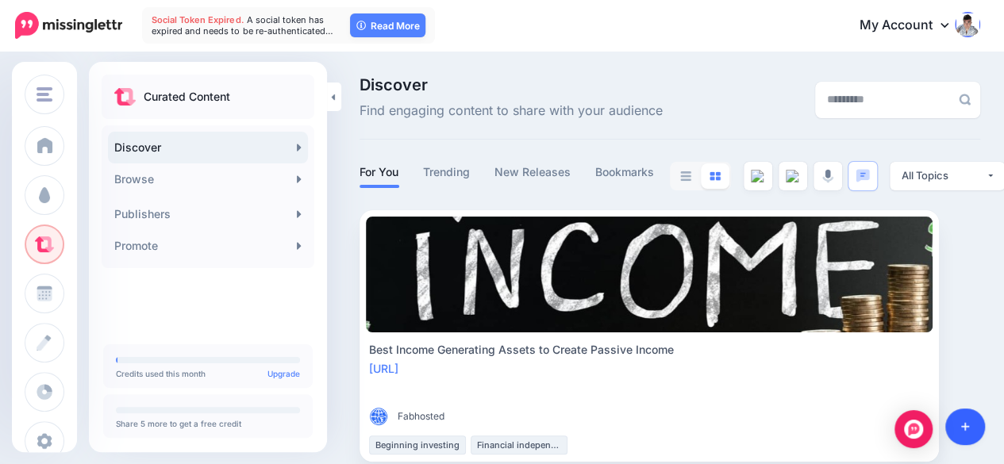  Describe the element at coordinates (624, 172) in the screenshot. I see `a: Bookmarks` at that location.